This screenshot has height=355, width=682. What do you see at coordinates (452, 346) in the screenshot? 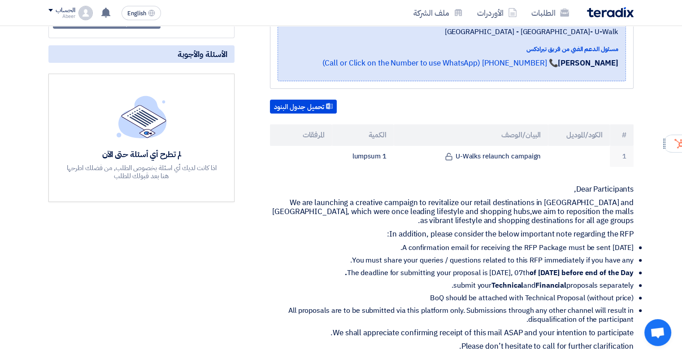
I see `p: Please don’t hesitate to call for further clarification.` at bounding box center [452, 346].